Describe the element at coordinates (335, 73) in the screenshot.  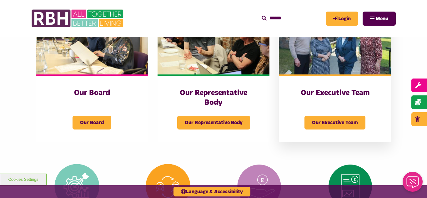
I see `a: Our Executive Team Our Executive Team` at that location.